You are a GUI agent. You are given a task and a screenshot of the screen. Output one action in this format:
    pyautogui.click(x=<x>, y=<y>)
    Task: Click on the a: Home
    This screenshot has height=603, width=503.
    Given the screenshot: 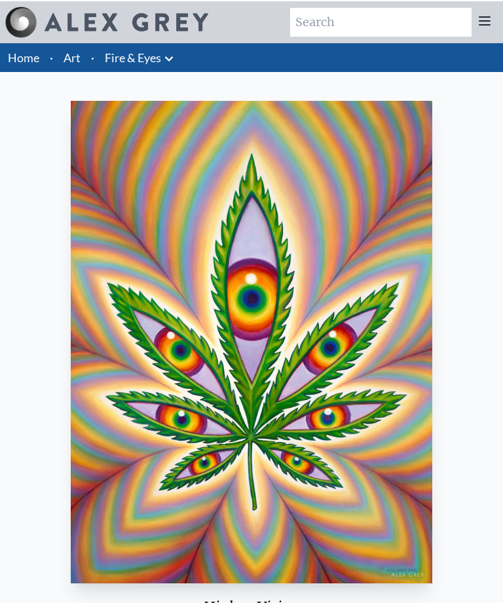 What is the action you would take?
    pyautogui.click(x=24, y=56)
    